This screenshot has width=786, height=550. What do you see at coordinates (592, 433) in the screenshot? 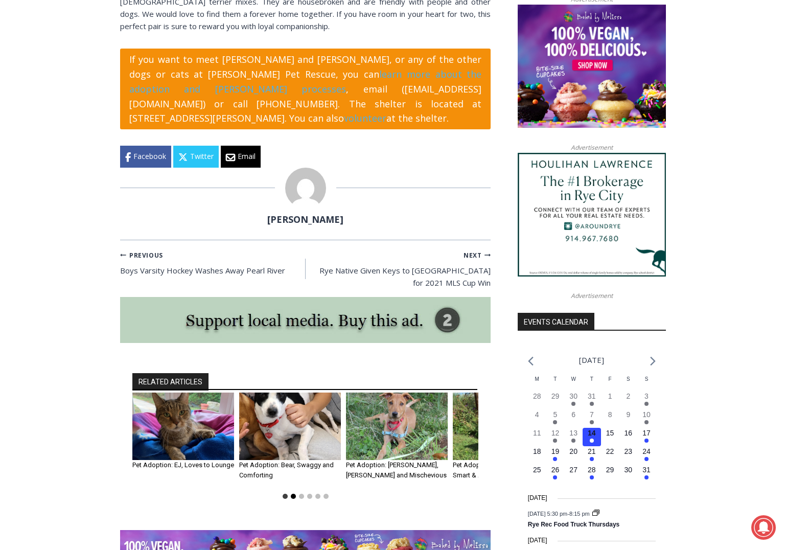
I see `time: 14` at bounding box center [592, 433].